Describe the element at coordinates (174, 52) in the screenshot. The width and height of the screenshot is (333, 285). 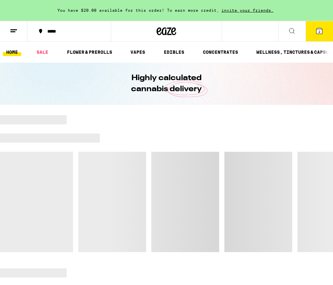
I see `a: EDIBLES` at that location.